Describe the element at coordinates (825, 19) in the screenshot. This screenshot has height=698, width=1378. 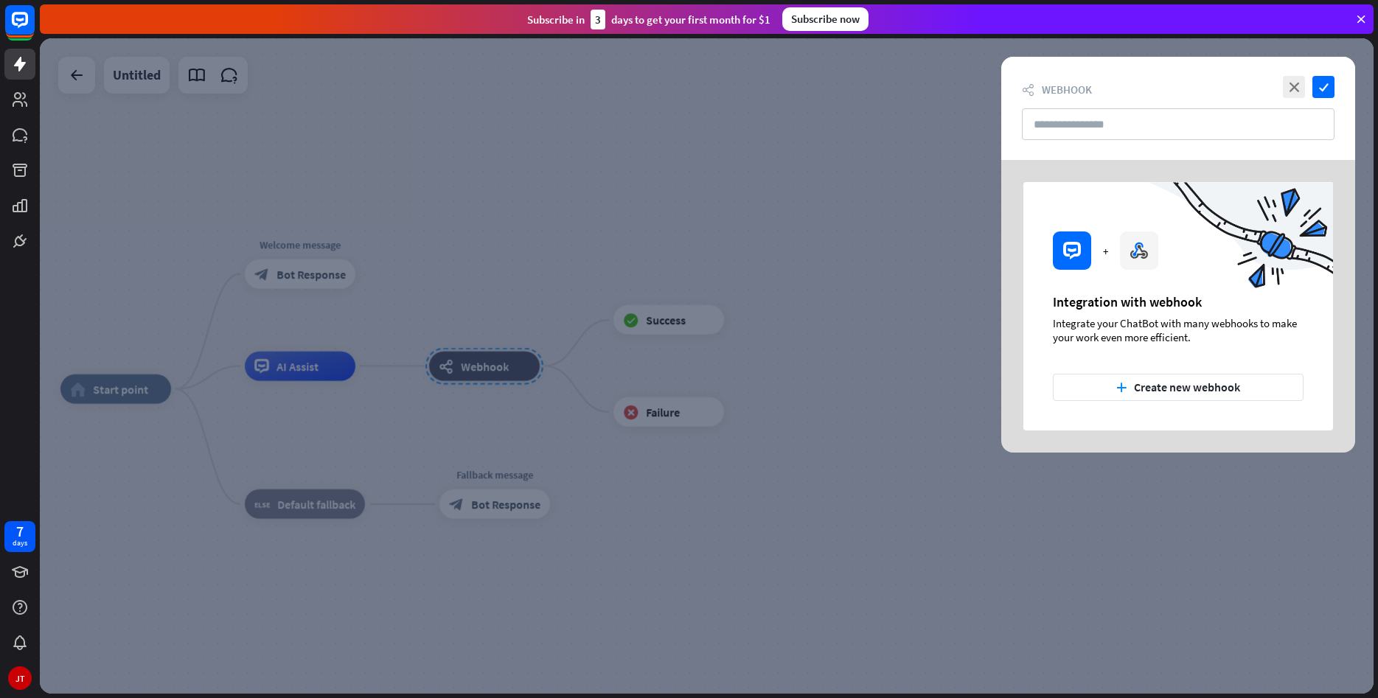
I see `div: Subscribe now` at that location.